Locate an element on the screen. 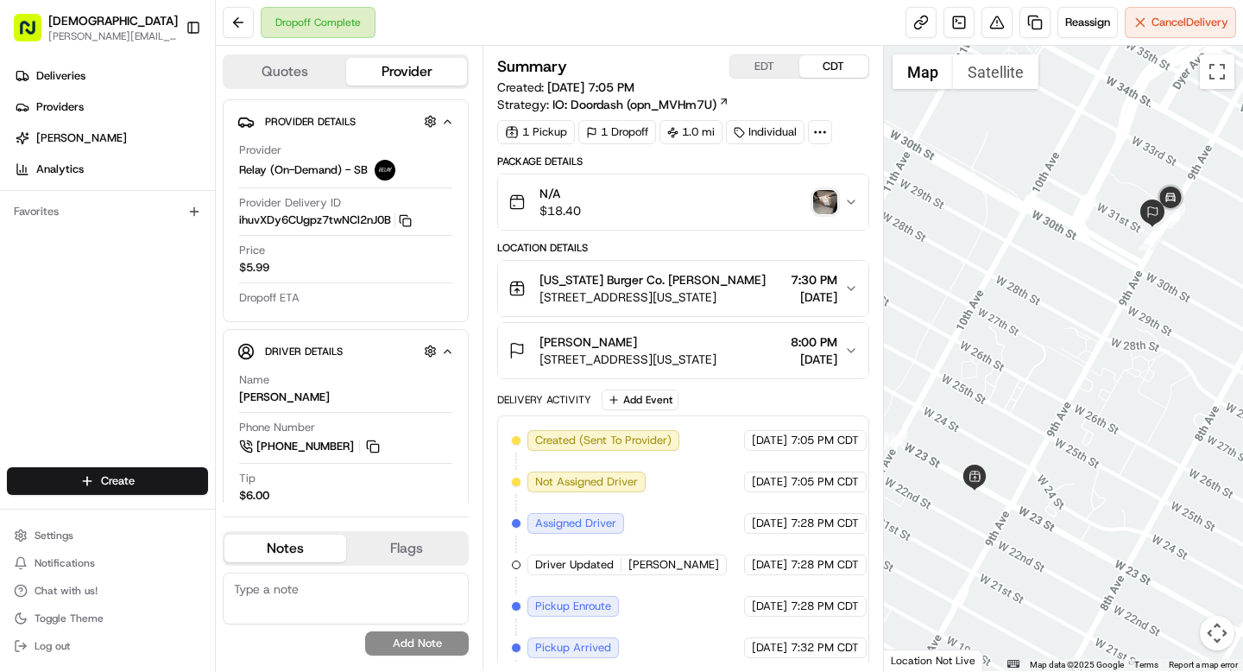  span: 8:00 PM is located at coordinates (814, 342).